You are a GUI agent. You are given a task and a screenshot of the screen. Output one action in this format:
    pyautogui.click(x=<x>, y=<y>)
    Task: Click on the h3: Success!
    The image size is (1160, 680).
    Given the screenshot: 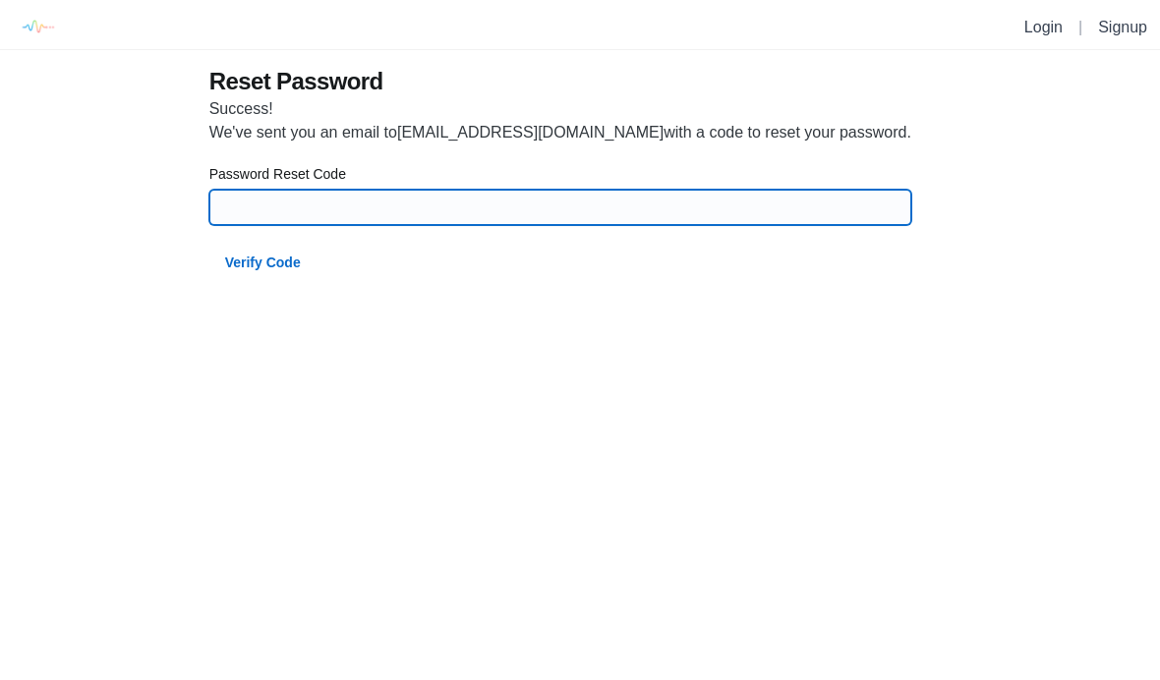 What is the action you would take?
    pyautogui.click(x=560, y=109)
    